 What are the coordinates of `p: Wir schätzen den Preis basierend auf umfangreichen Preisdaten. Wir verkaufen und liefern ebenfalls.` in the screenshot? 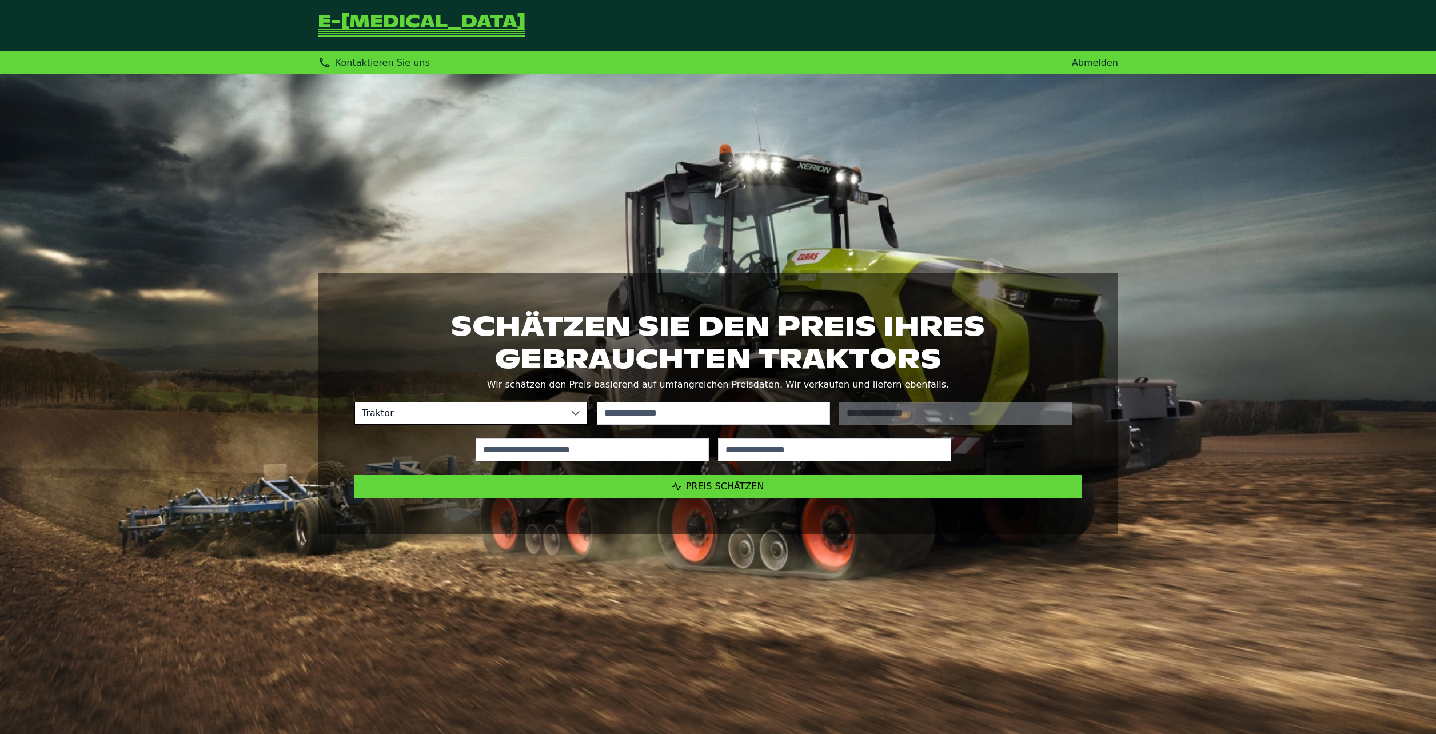 It's located at (718, 385).